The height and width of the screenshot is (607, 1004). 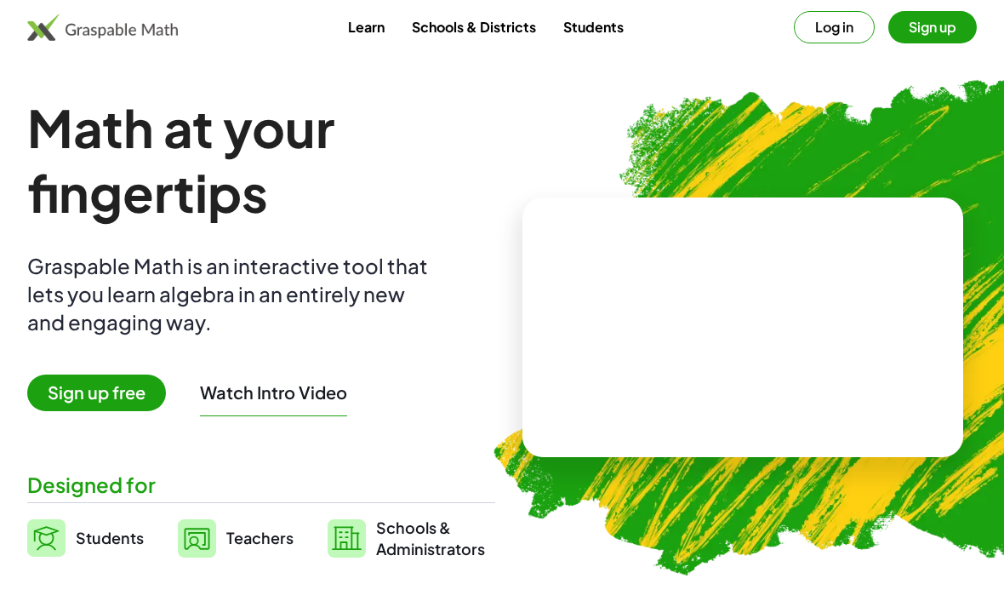 What do you see at coordinates (232, 294) in the screenshot?
I see `div: Graspable Math is an interactive tool that lets you learn algebra in an entirely new and engaging...` at bounding box center [232, 294].